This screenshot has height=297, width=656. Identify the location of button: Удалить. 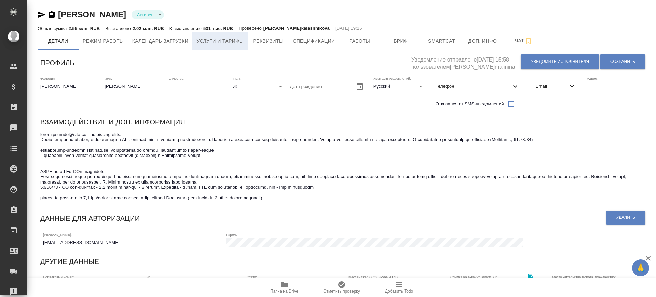
(625, 217).